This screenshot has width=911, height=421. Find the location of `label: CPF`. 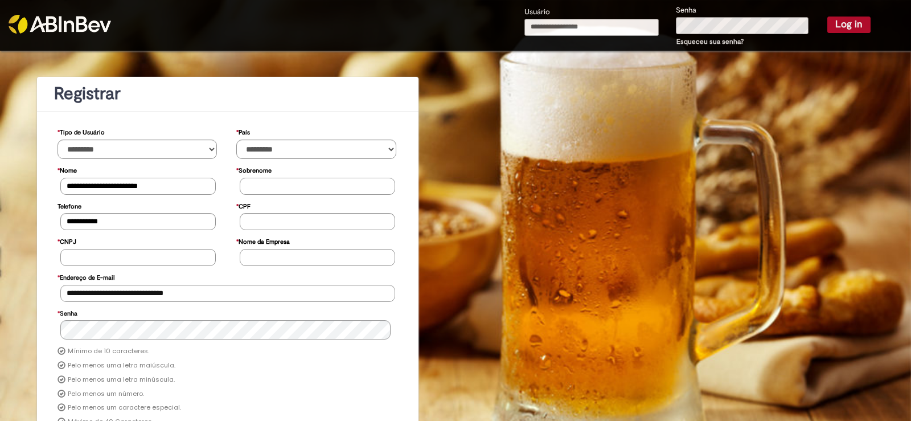

label: CPF is located at coordinates (243, 205).